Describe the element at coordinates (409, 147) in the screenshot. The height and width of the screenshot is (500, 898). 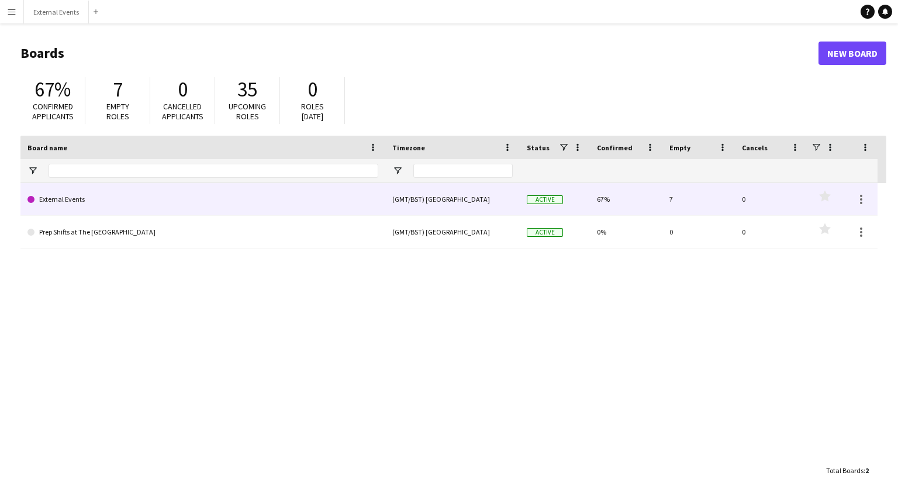
I see `span: Timezone` at that location.